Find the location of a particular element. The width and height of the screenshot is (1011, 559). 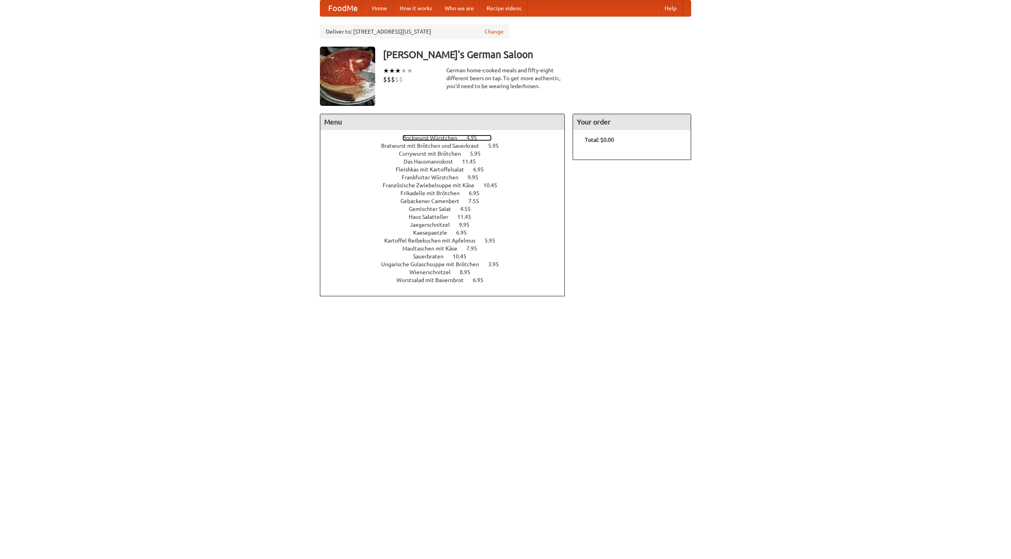

span: Fleishkas mit Kartoffelsalat is located at coordinates (434, 169).